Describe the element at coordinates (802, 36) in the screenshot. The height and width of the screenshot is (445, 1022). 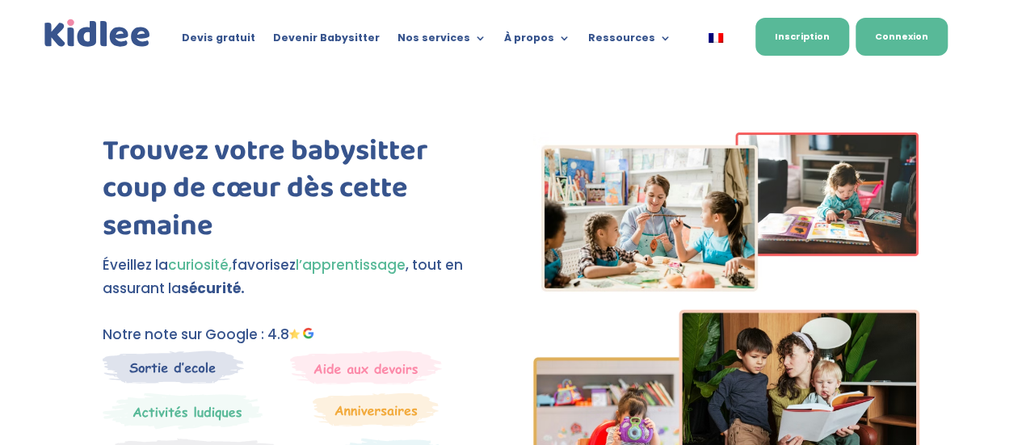
I see `a: Inscription` at that location.